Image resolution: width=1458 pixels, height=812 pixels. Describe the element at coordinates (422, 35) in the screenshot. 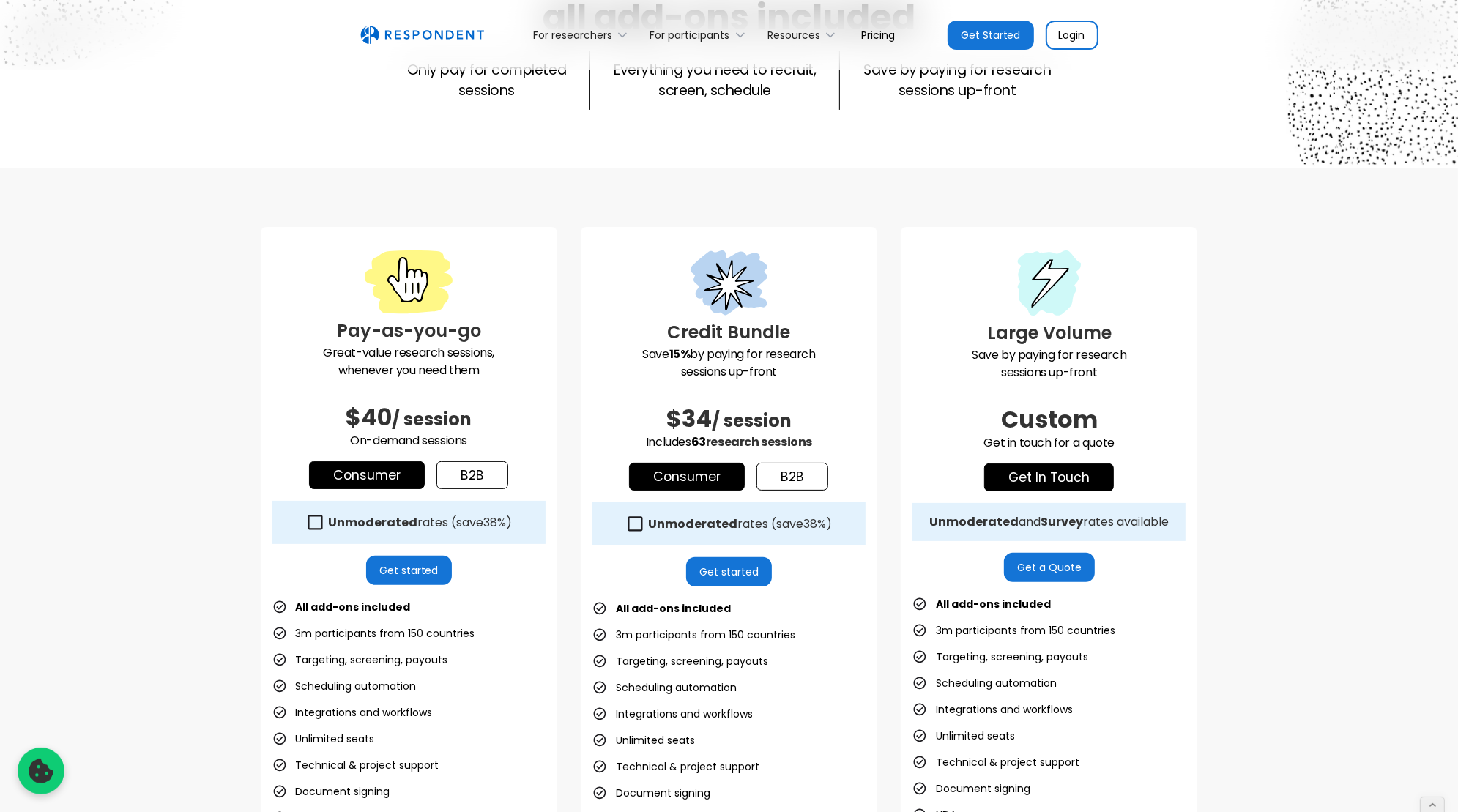

I see `img: Untitled UI logotext` at that location.